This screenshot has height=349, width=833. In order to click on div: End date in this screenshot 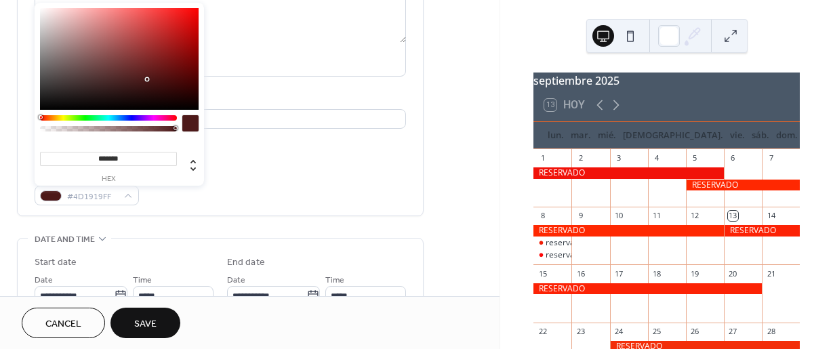, I will do `click(246, 262)`.